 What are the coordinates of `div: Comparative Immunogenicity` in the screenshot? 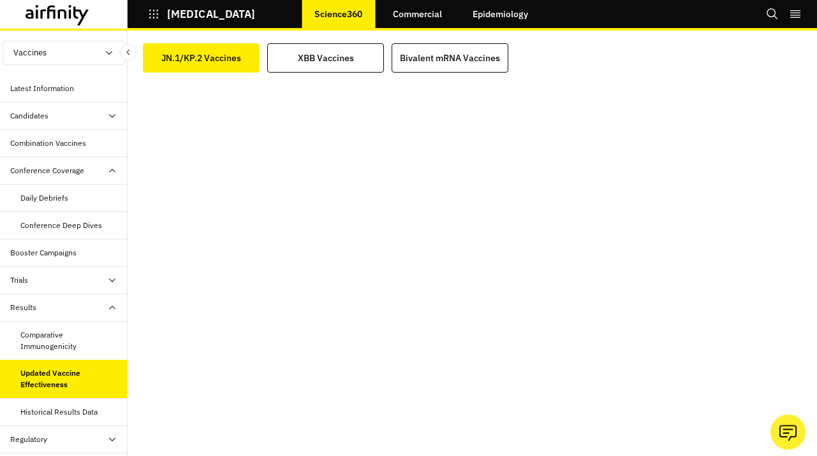 It's located at (69, 341).